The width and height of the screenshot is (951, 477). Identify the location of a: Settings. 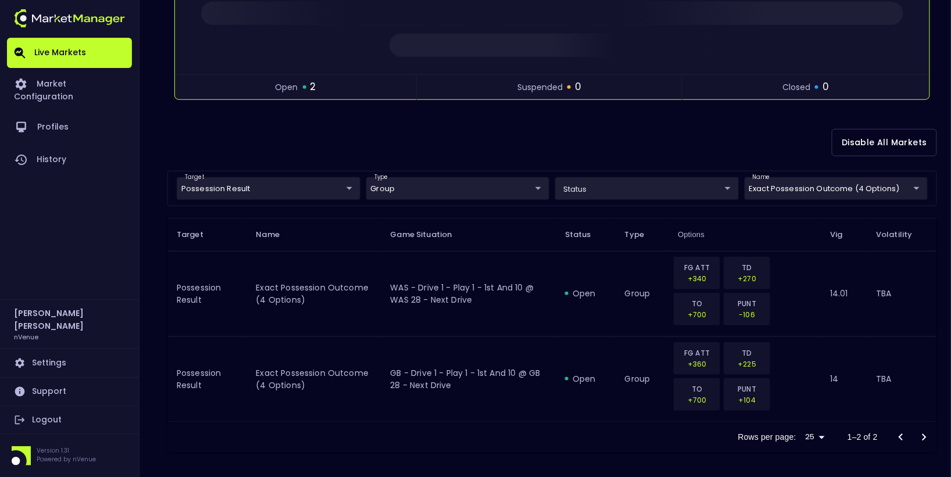
(69, 363).